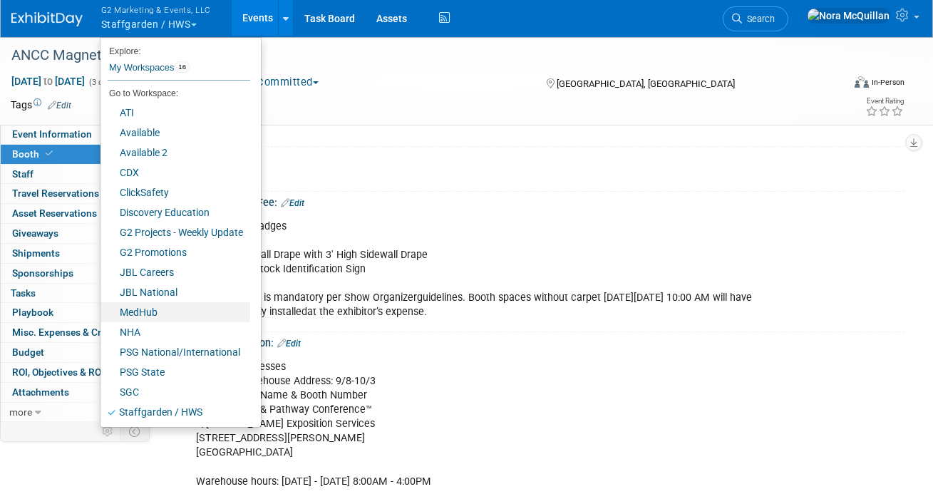 The width and height of the screenshot is (933, 504). What do you see at coordinates (33, 154) in the screenshot?
I see `span: Booth` at bounding box center [33, 154].